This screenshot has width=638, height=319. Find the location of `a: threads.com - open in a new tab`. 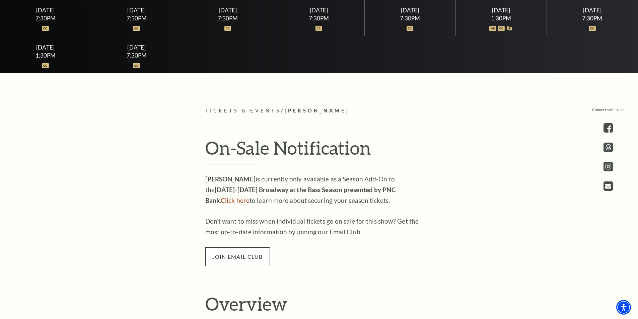

a: threads.com - open in a new tab is located at coordinates (608, 147).